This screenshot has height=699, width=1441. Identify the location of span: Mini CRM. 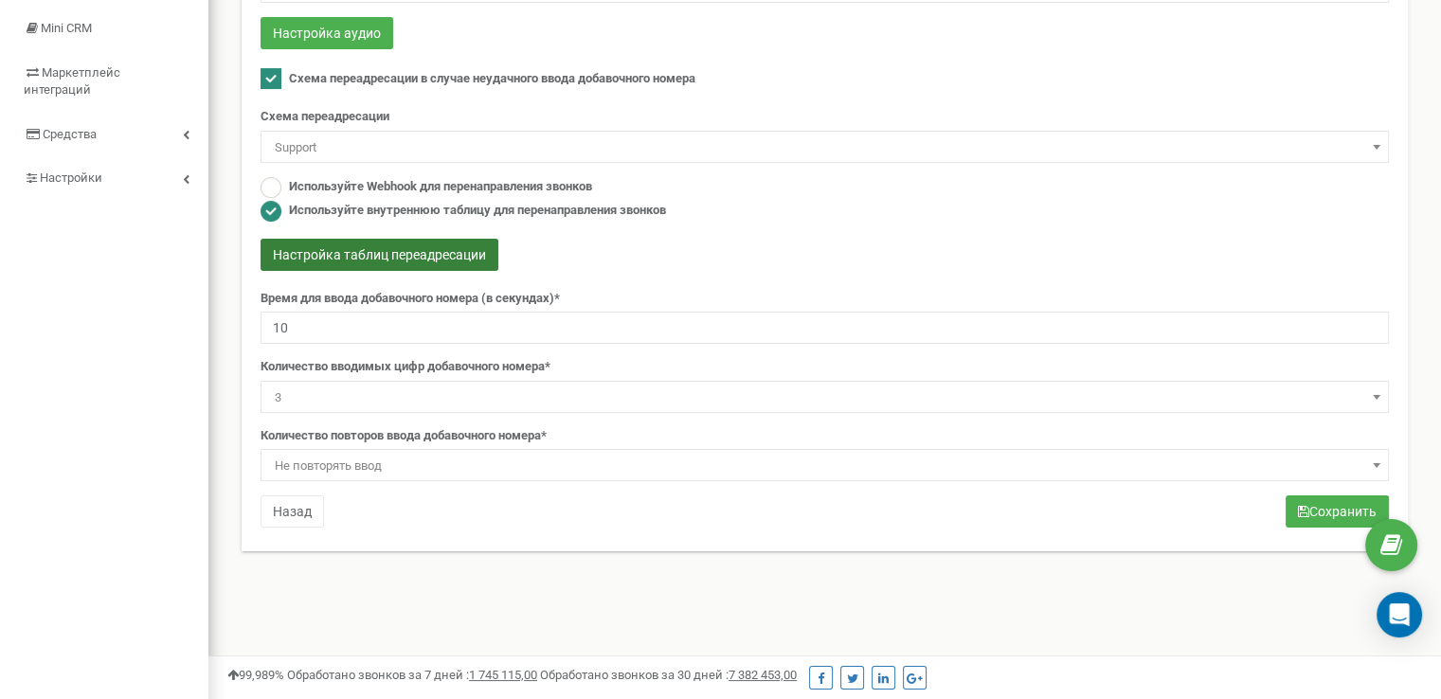
(66, 27).